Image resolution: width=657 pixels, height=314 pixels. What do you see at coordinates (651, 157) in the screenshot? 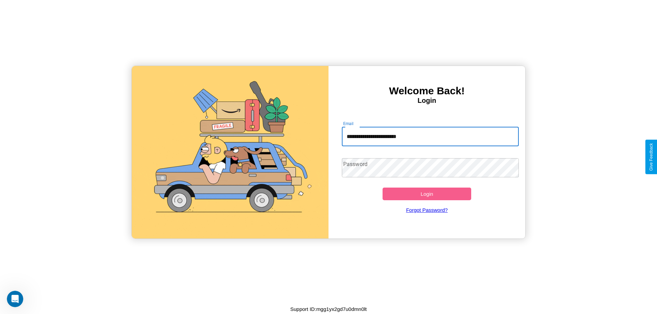
I see `div: Give Feedback` at bounding box center [651, 157].